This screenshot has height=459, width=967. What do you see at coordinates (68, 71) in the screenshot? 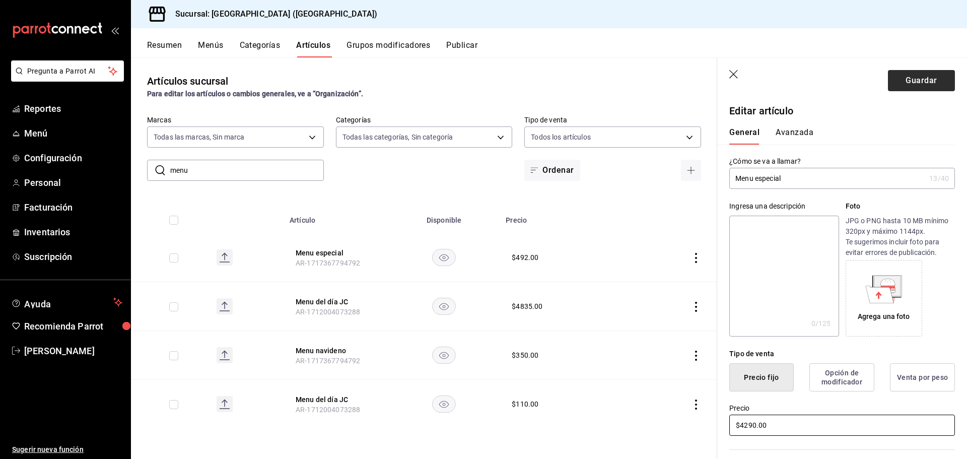
I see `button: Pregunta a Parrot AI` at bounding box center [68, 71].